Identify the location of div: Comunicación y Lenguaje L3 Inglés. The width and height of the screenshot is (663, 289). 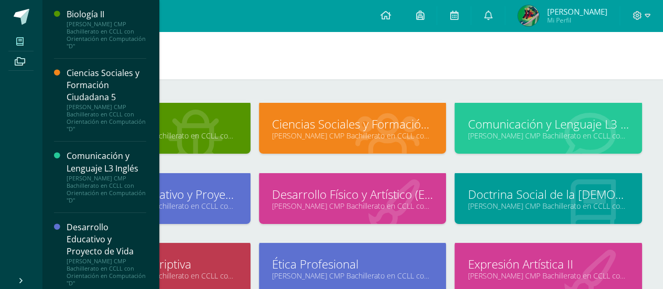
(106, 162).